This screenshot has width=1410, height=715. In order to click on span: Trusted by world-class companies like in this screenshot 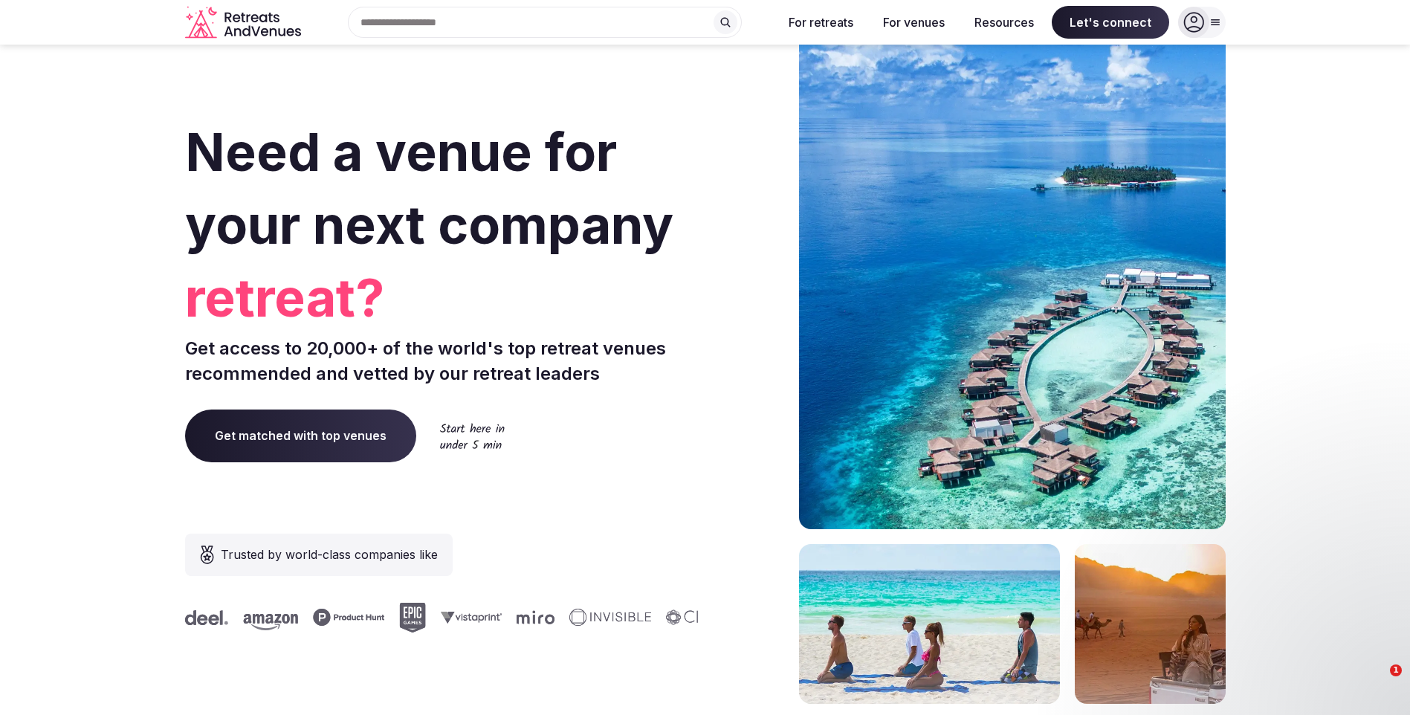, I will do `click(329, 554)`.